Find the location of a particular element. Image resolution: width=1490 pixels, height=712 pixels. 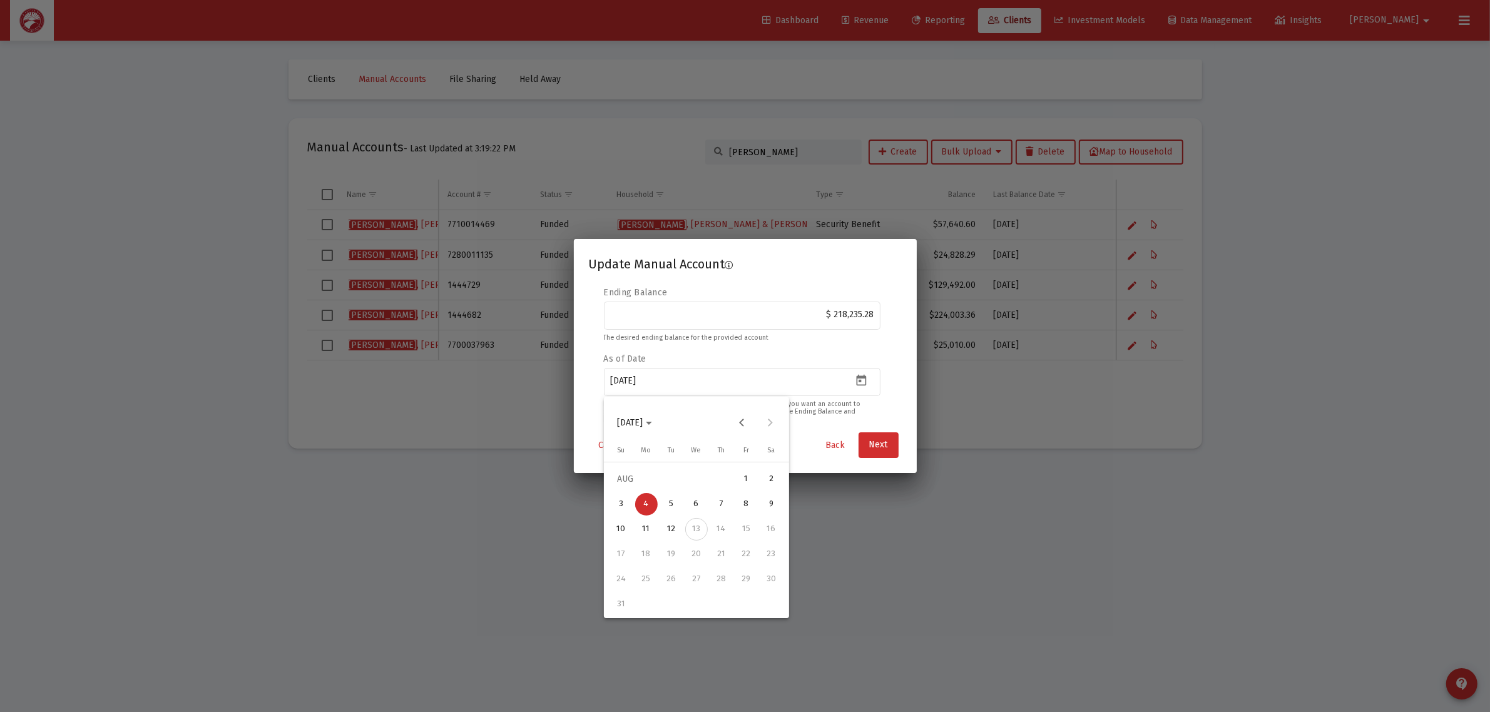

button: 2025-08-22 is located at coordinates (747, 555).